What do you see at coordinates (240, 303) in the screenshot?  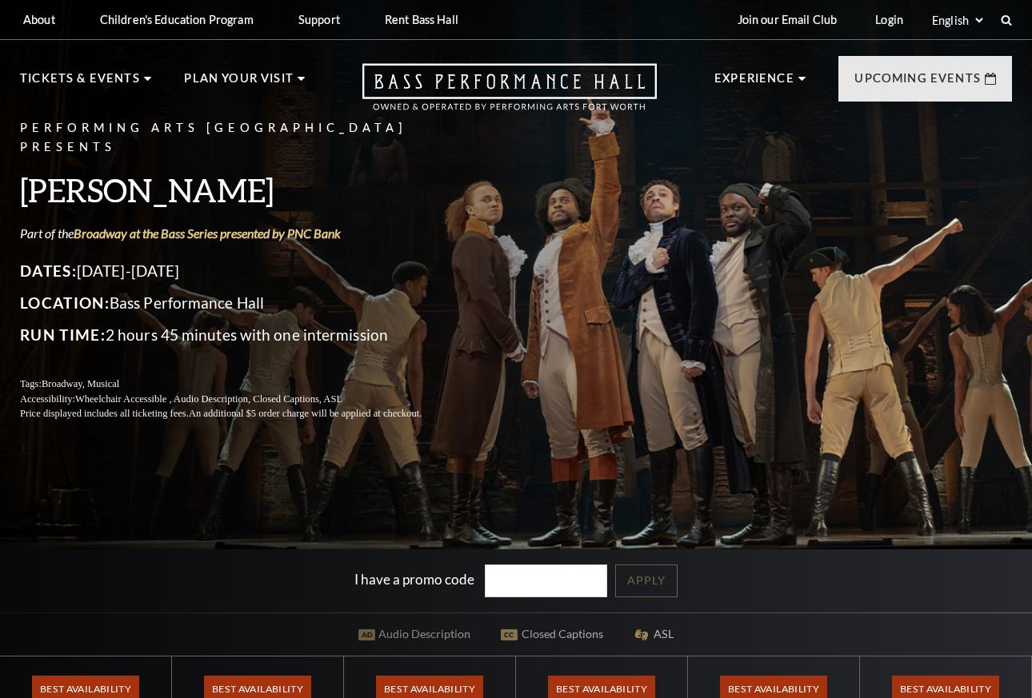 I see `p: Bass Performance Hall` at bounding box center [240, 303].